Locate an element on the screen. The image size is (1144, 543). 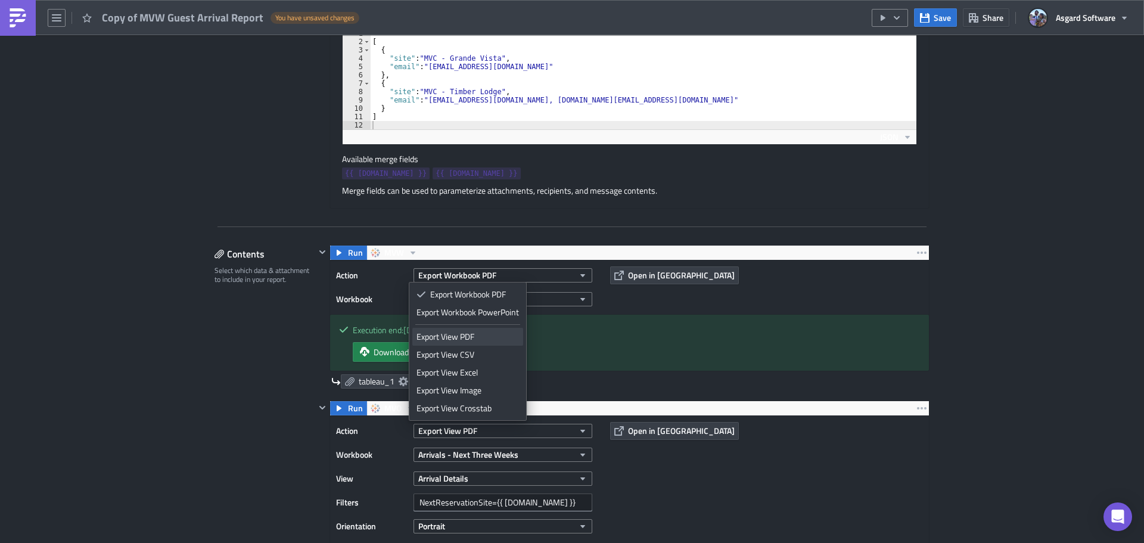
span: Copy of MVW Guest Arrival Report is located at coordinates (183, 17).